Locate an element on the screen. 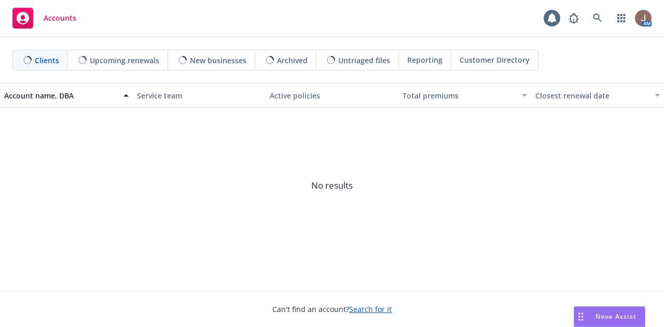 This screenshot has width=664, height=327. button: Closest renewal date is located at coordinates (597, 95).